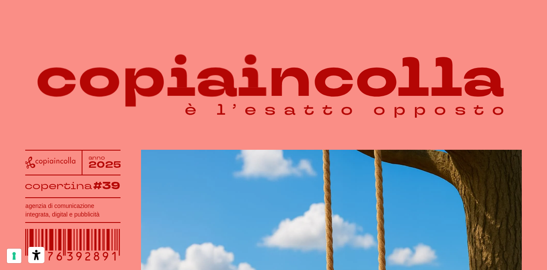 The height and width of the screenshot is (270, 547). What do you see at coordinates (58, 185) in the screenshot?
I see `tspan: copertina` at bounding box center [58, 185].